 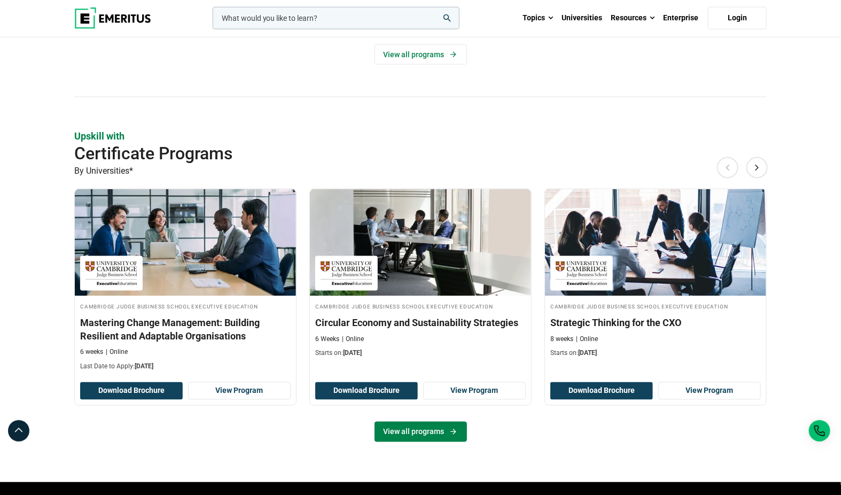 I want to click on a: Sustainability Course by Cambridge Judge Business School Executive Education - October 30, 2025 C..., so click(x=420, y=276).